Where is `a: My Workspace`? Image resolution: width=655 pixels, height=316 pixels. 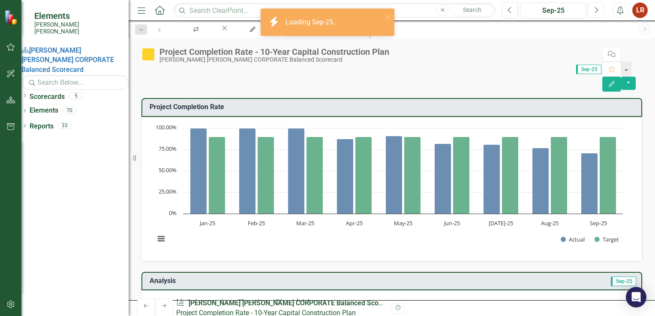
a: My Workspace is located at coordinates (194, 29).